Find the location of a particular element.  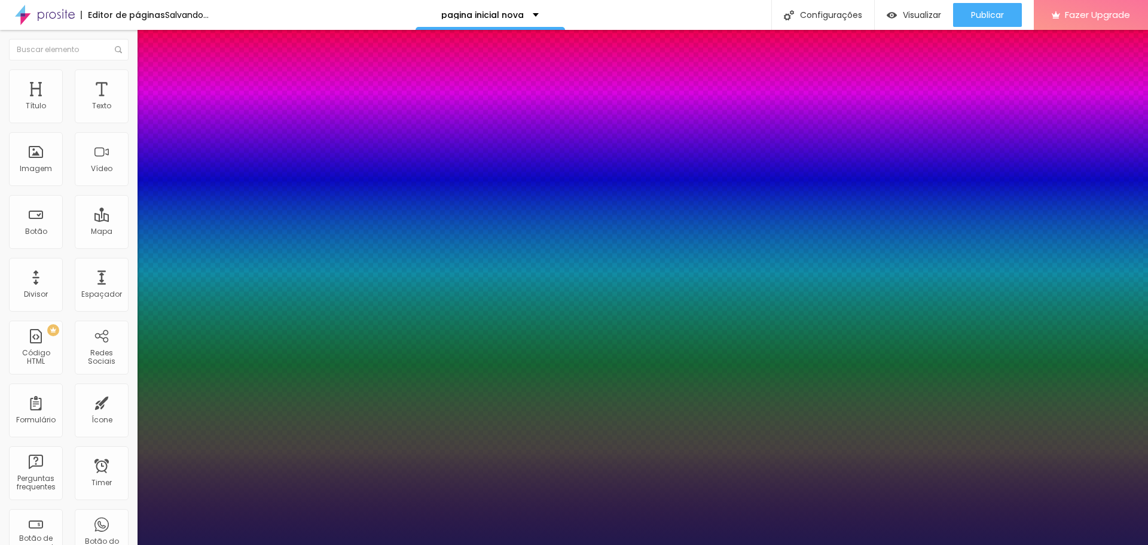

div: Salvando... is located at coordinates (187, 15).